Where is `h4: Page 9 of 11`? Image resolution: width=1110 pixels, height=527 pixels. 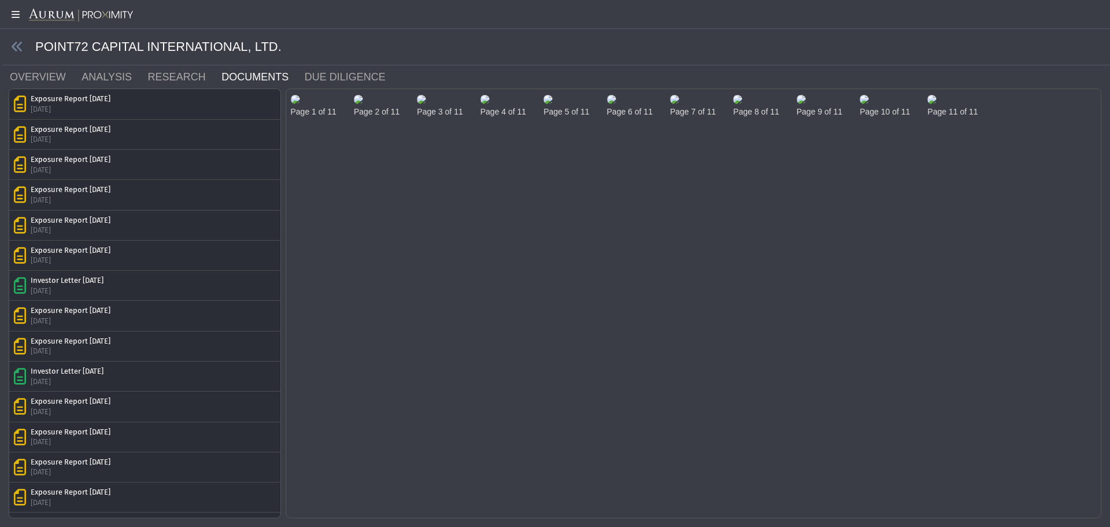
h4: Page 9 of 11 is located at coordinates (819, 112).